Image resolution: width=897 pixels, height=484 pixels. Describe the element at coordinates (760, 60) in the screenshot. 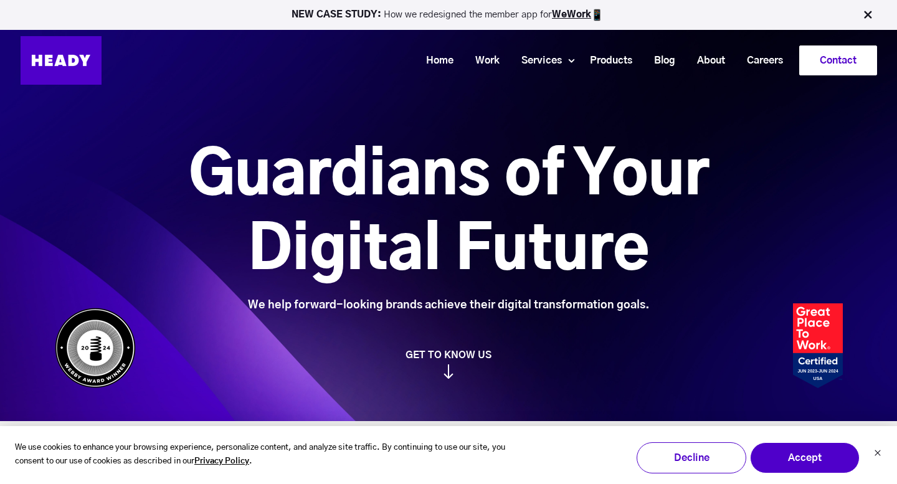

I see `a: Careers` at that location.